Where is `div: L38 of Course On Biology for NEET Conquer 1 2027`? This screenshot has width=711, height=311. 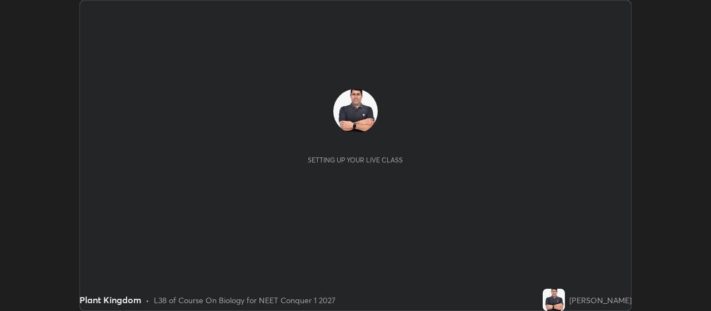
div: L38 of Course On Biology for NEET Conquer 1 2027 is located at coordinates (244, 299).